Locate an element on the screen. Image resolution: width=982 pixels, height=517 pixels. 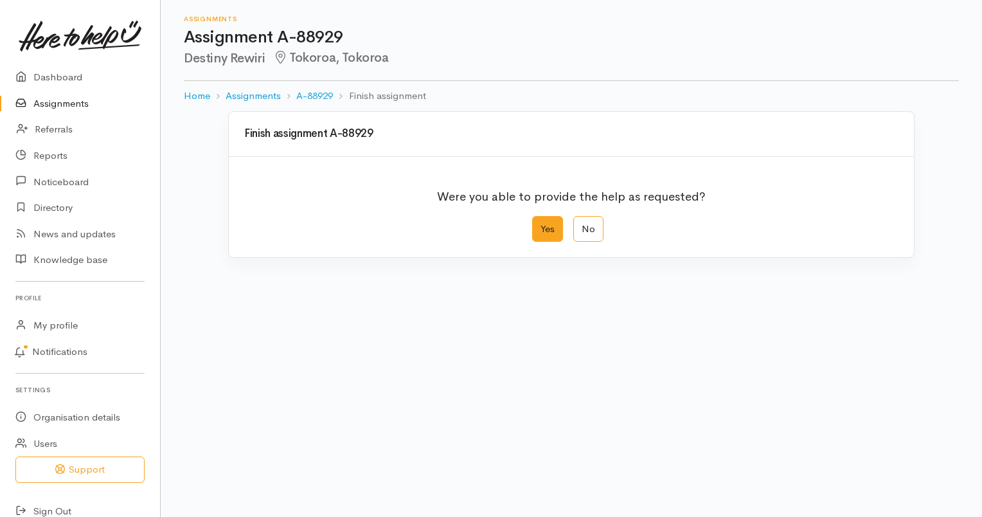
h1: Assignment A-88929 is located at coordinates (571, 37).